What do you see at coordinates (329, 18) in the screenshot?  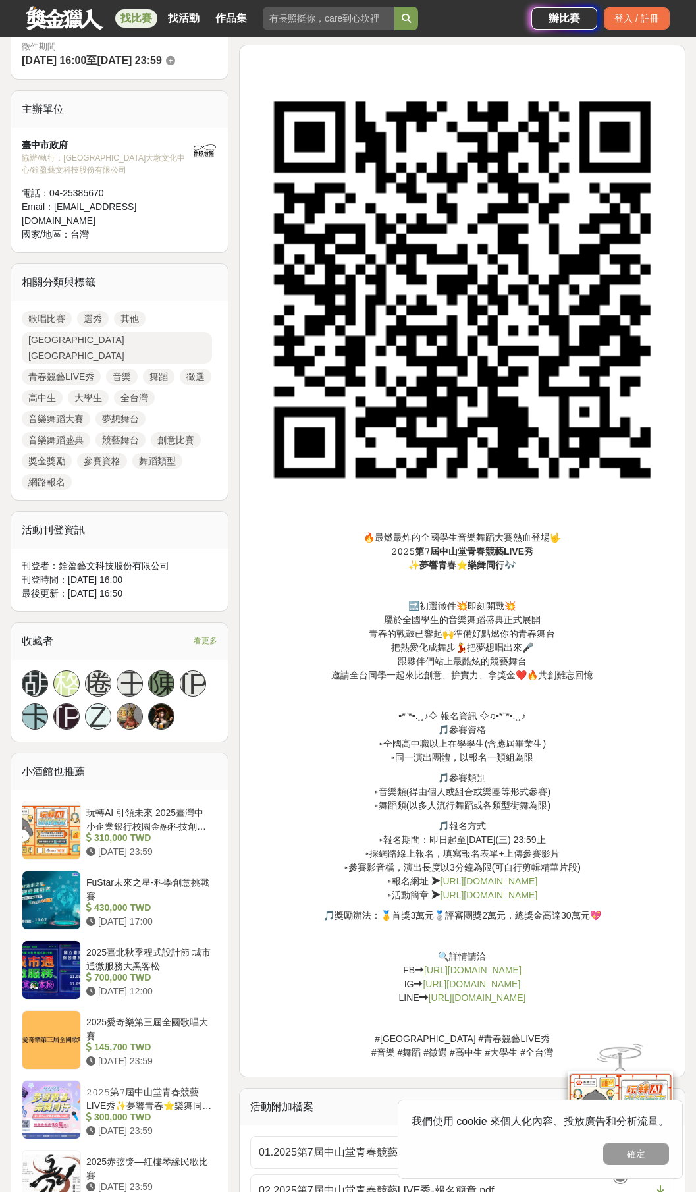 I see `input: 有長照挺你，care到心坎裡！青春出手，拍出照顧 影音徵件活動` at bounding box center [329, 18].